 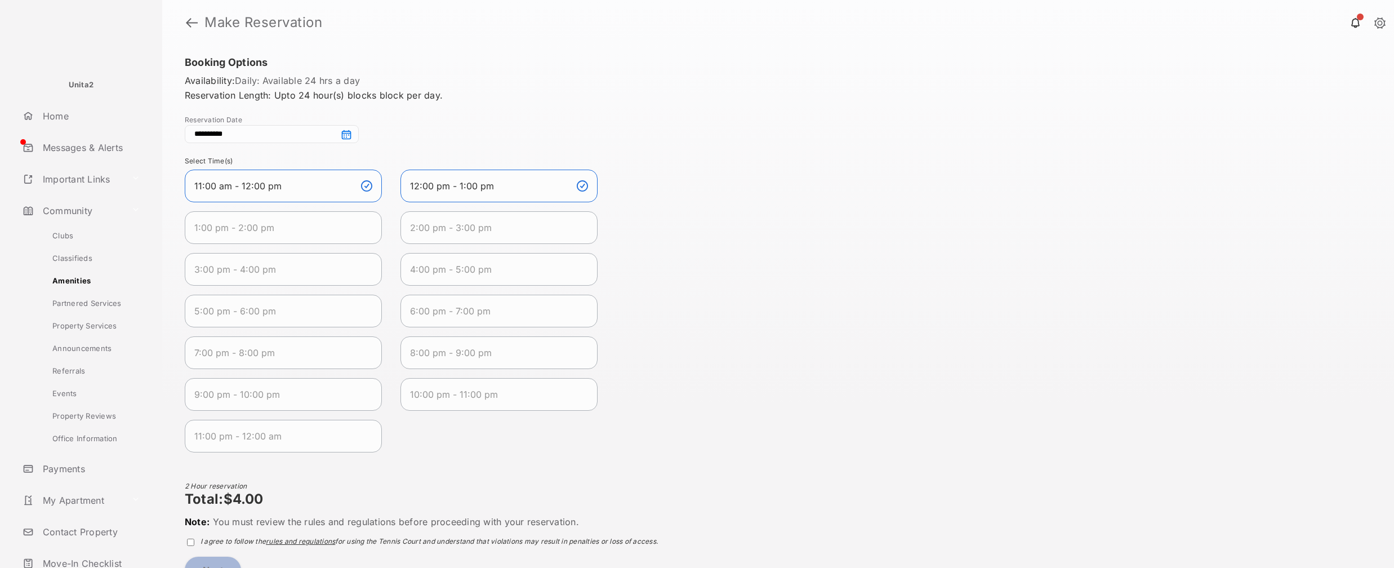 I want to click on div: Reservation Length: Upto 24 hour(s) blocks block per day., so click(x=778, y=88).